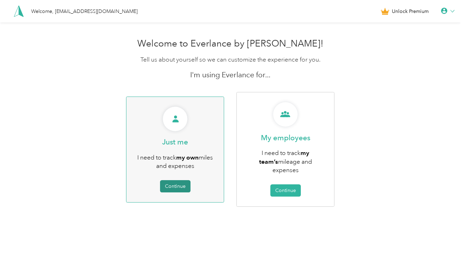  I want to click on span: I need to track mileage and expenses, so click(285, 161).